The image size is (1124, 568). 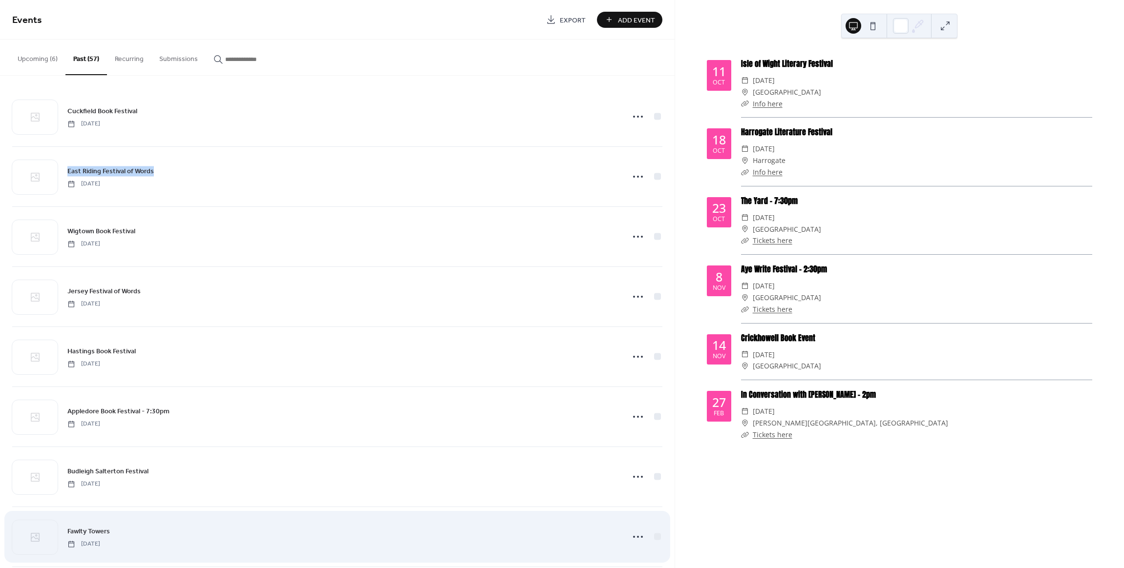 What do you see at coordinates (769, 161) in the screenshot?
I see `span: Harrogate` at bounding box center [769, 161].